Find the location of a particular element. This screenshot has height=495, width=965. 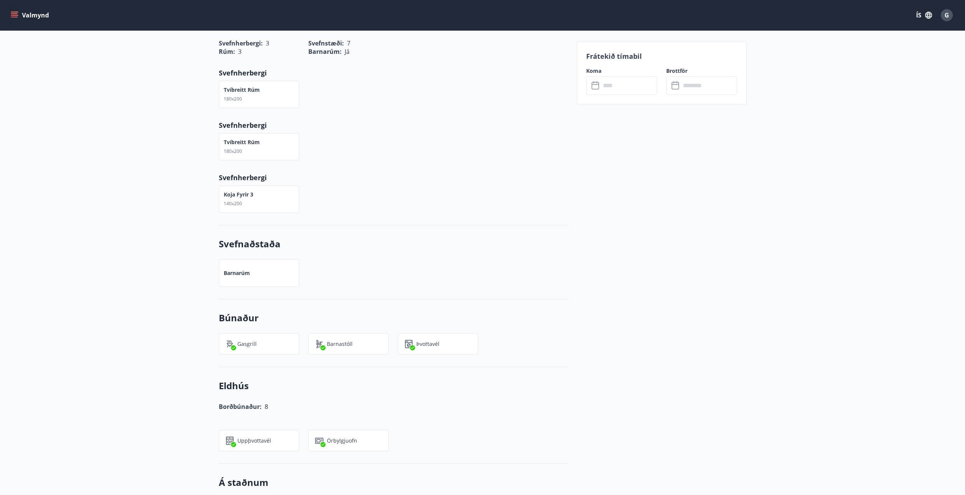

p: Þvottavél is located at coordinates (428, 344).